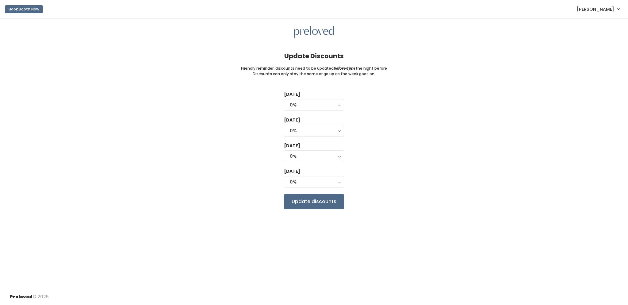 The image size is (628, 305). Describe the element at coordinates (24, 9) in the screenshot. I see `a: Book Booth Now` at that location.